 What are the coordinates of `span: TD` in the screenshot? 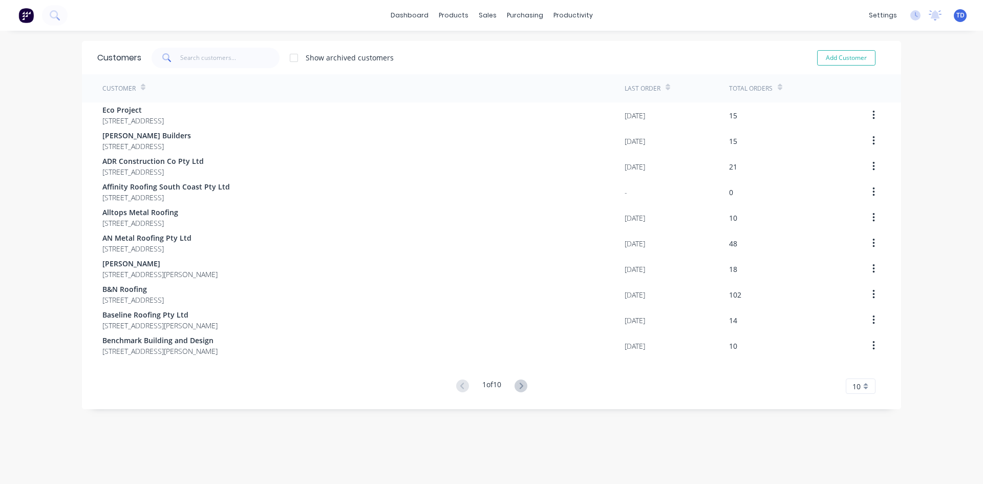 It's located at (960, 15).